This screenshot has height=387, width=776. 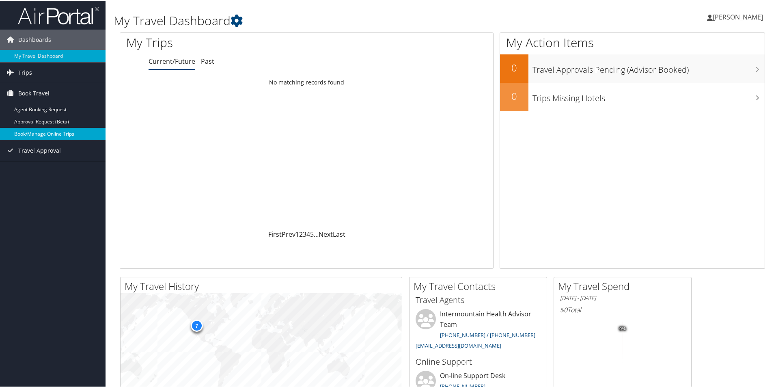 What do you see at coordinates (34, 39) in the screenshot?
I see `span: Dashboards` at bounding box center [34, 39].